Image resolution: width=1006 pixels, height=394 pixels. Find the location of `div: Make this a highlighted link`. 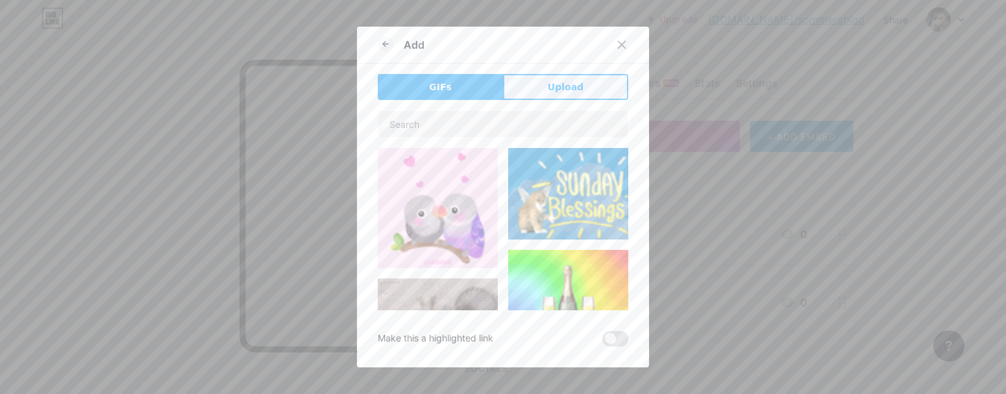

div: Make this a highlighted link is located at coordinates (436, 339).